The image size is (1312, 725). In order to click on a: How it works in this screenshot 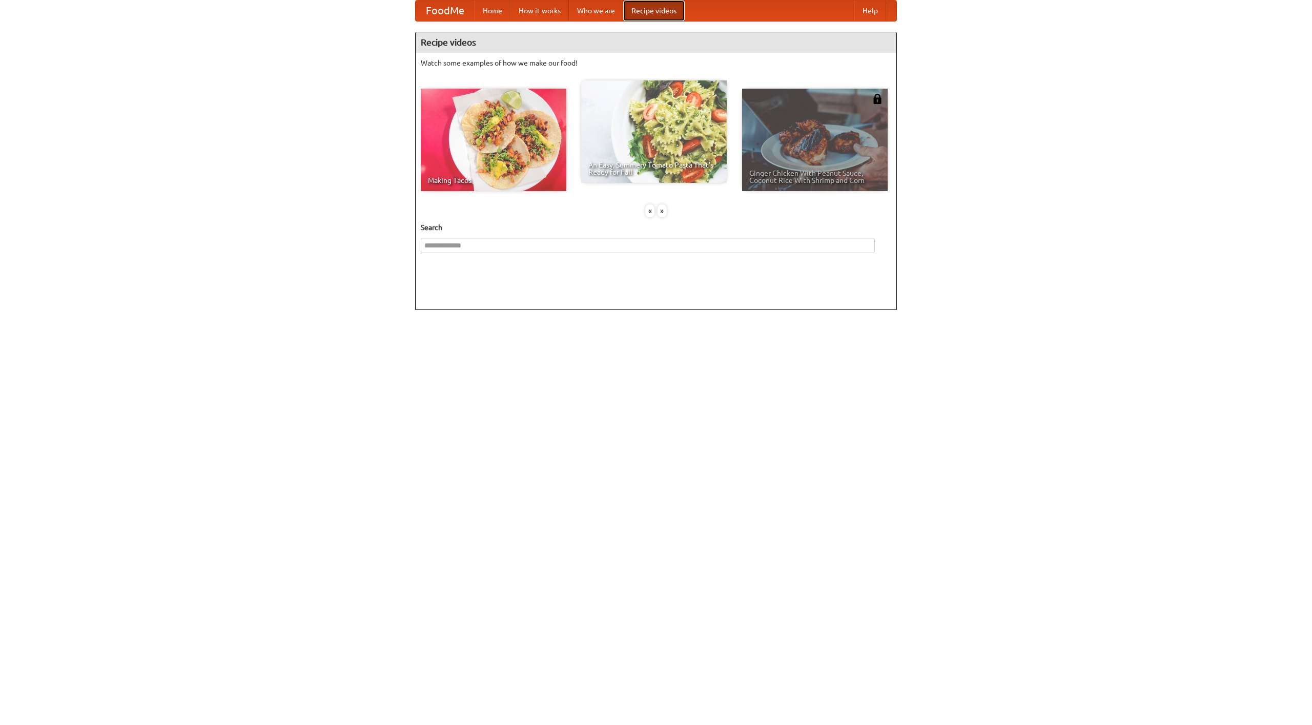, I will do `click(540, 11)`.